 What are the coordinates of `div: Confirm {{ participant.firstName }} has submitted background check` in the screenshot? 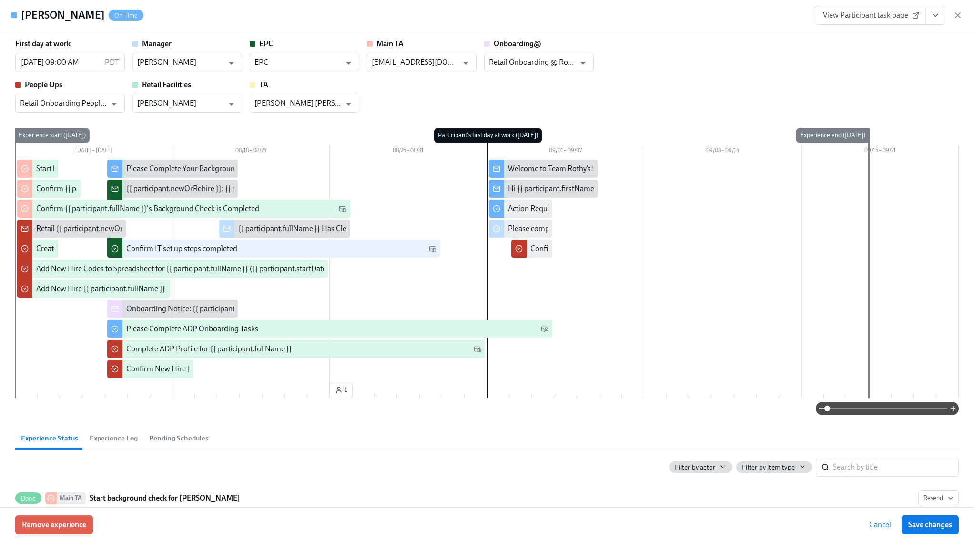 It's located at (147, 189).